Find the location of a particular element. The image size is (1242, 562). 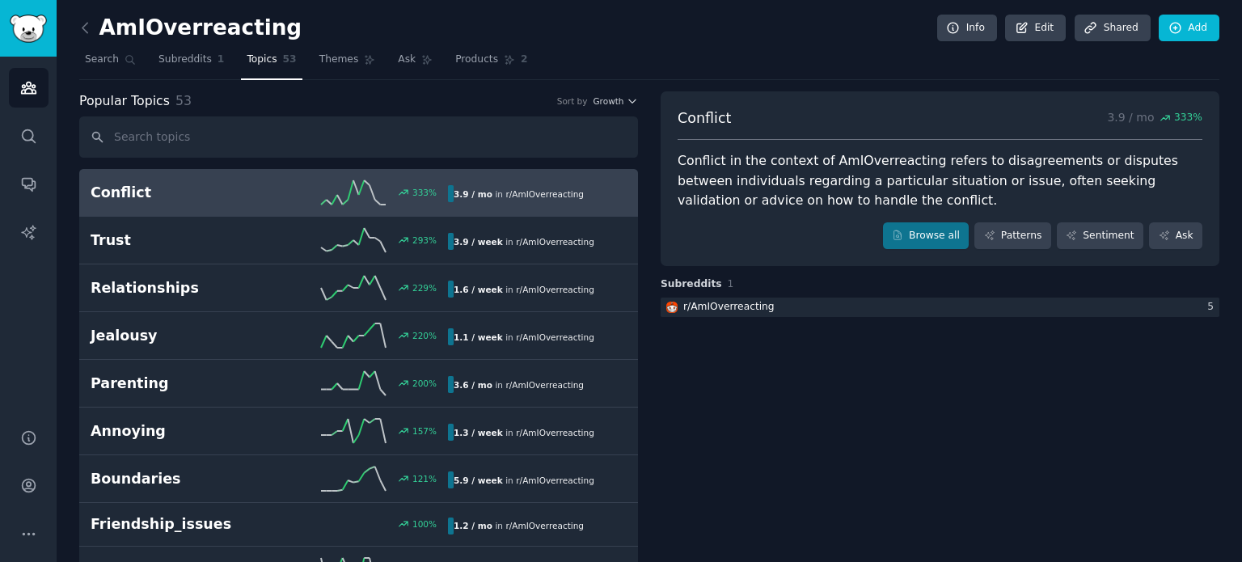

div: 229 % is located at coordinates (424, 288).